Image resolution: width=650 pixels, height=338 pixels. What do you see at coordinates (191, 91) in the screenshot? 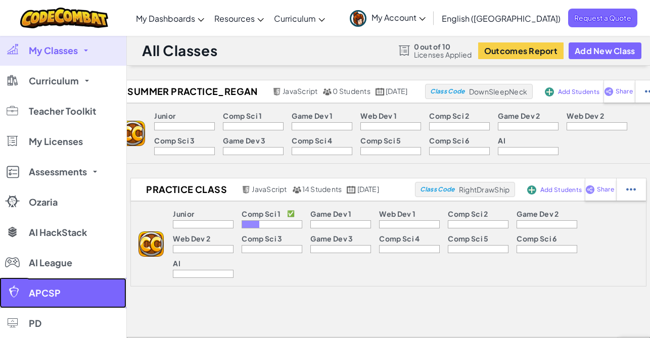
I see `h2: Summer Practice_Regan` at bounding box center [191, 91].